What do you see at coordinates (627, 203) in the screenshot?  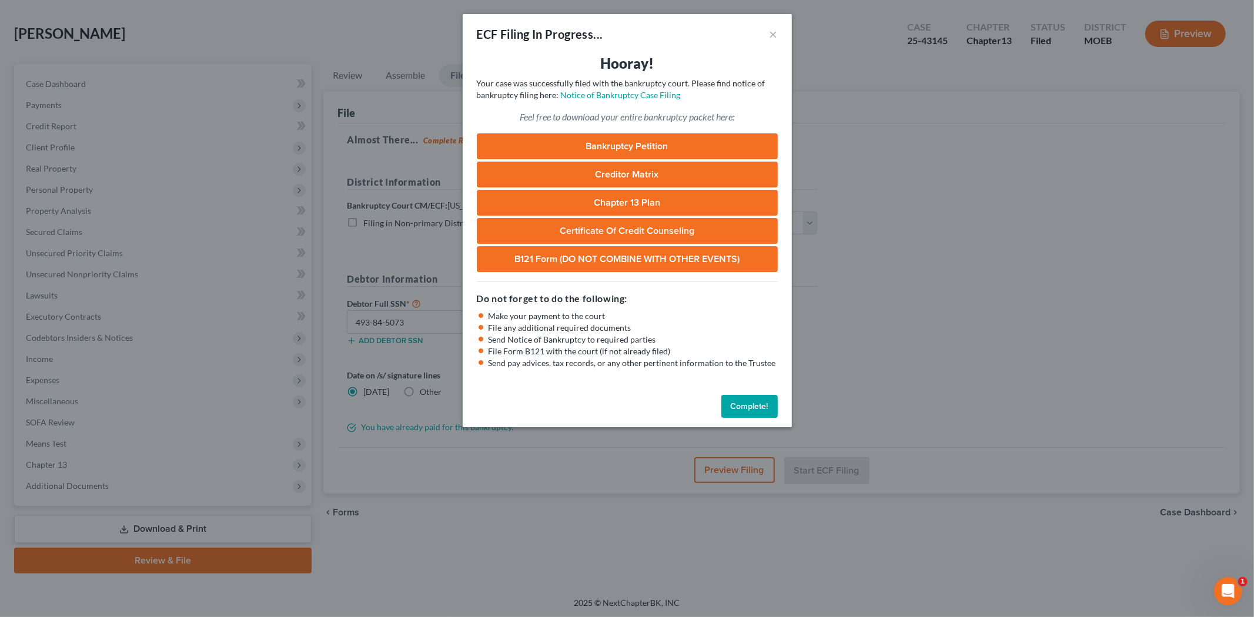 I see `a: Chapter 13 Plan` at bounding box center [627, 203].